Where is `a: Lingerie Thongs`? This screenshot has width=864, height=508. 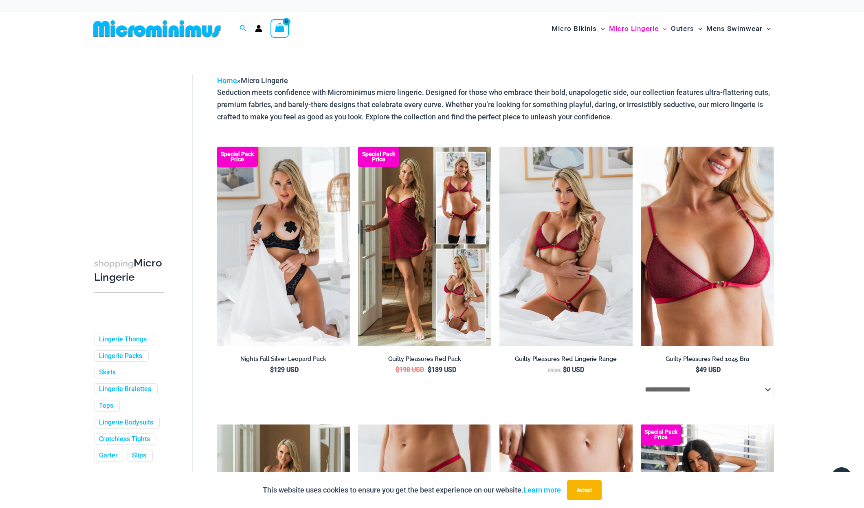
a: Lingerie Thongs is located at coordinates (123, 339).